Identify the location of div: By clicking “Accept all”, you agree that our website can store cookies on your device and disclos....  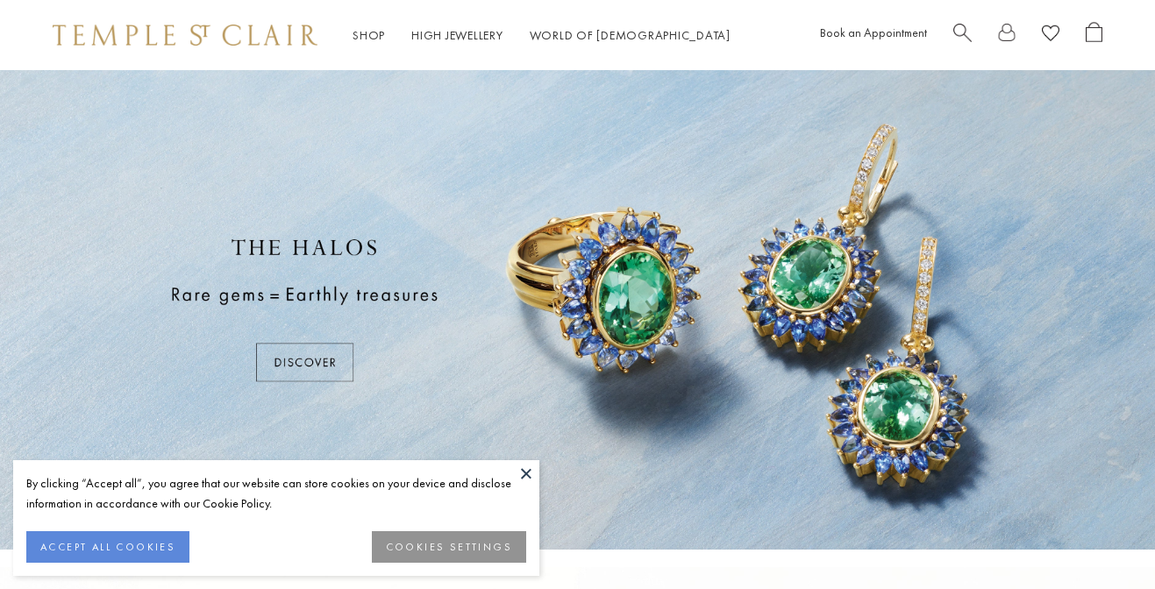
(276, 494).